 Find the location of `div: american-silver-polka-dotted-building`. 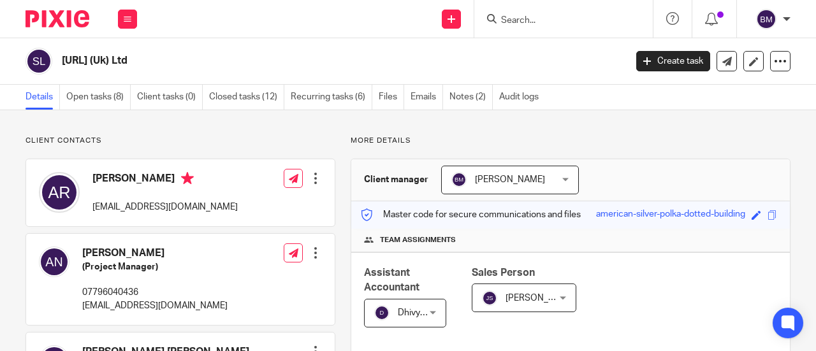

div: american-silver-polka-dotted-building is located at coordinates (670, 215).